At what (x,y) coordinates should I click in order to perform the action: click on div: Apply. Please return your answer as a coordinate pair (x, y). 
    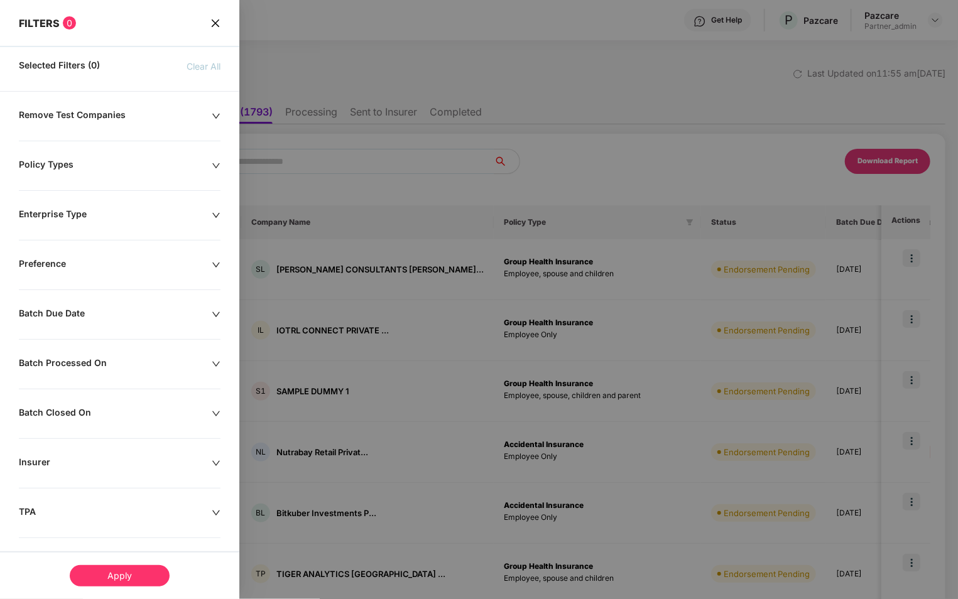
    Looking at the image, I should click on (119, 576).